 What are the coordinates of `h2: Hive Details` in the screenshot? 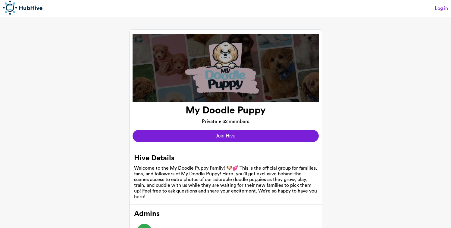 It's located at (225, 158).